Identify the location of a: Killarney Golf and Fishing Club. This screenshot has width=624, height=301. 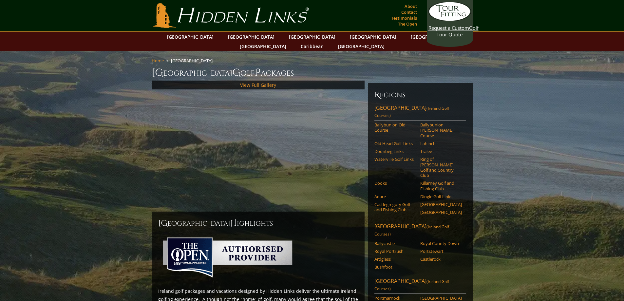
(441, 186).